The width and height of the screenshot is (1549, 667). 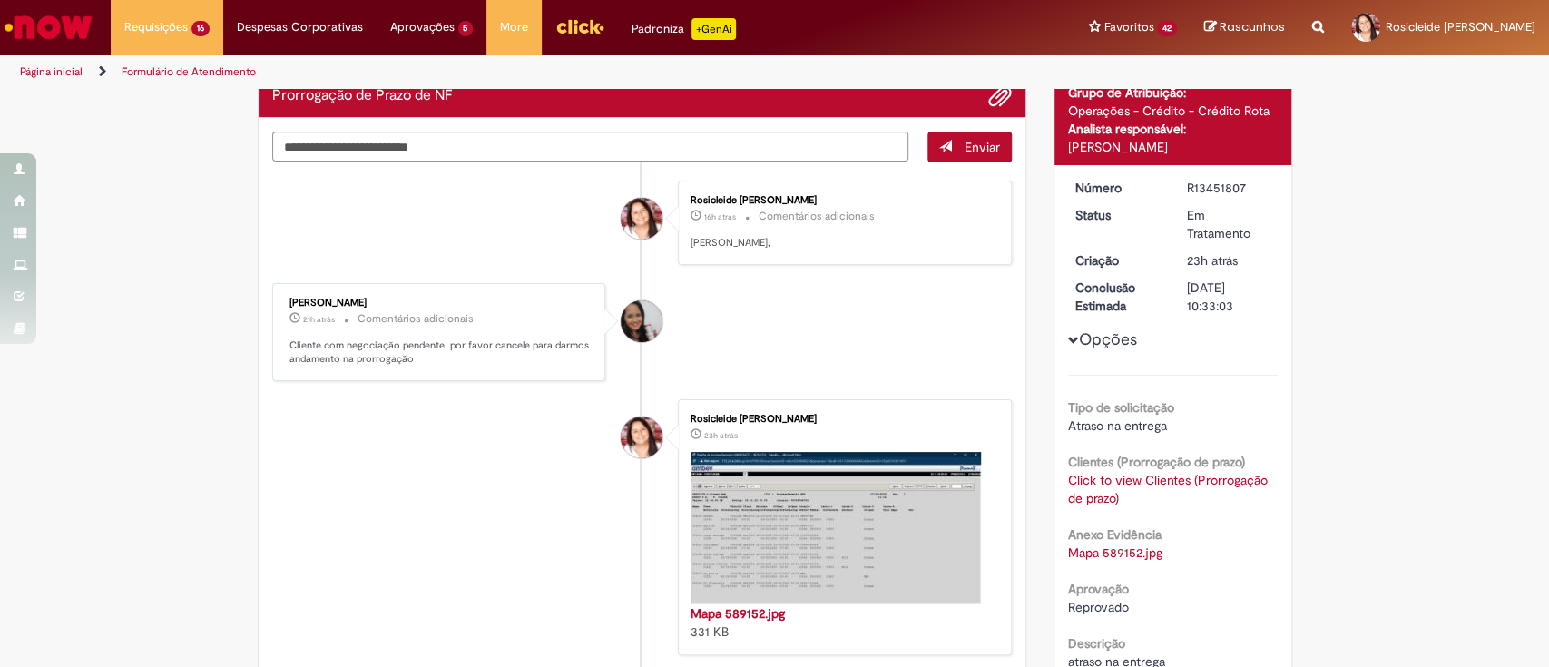 What do you see at coordinates (362, 96) in the screenshot?
I see `h2: Prorrogação de Prazo de NF Histórico de tíquete` at bounding box center [362, 96].